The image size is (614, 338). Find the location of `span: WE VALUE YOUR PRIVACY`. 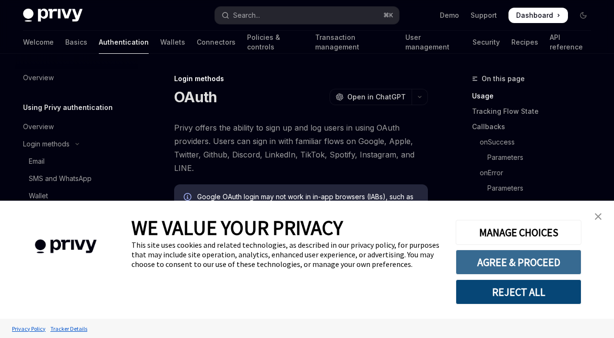

span: WE VALUE YOUR PRIVACY is located at coordinates (237, 227).